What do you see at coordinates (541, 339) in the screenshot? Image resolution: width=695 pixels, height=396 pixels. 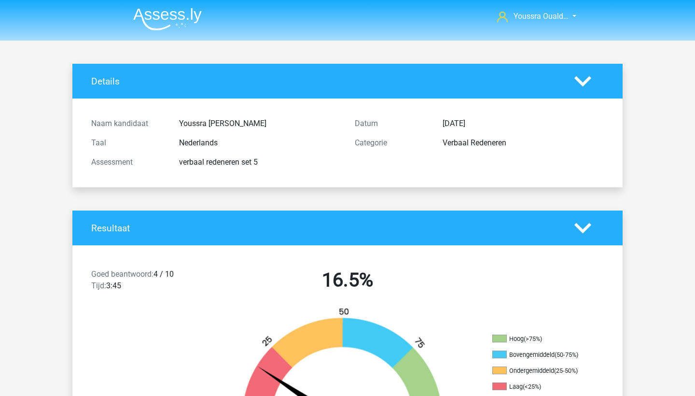 I see `li: Hoog` at bounding box center [541, 339].